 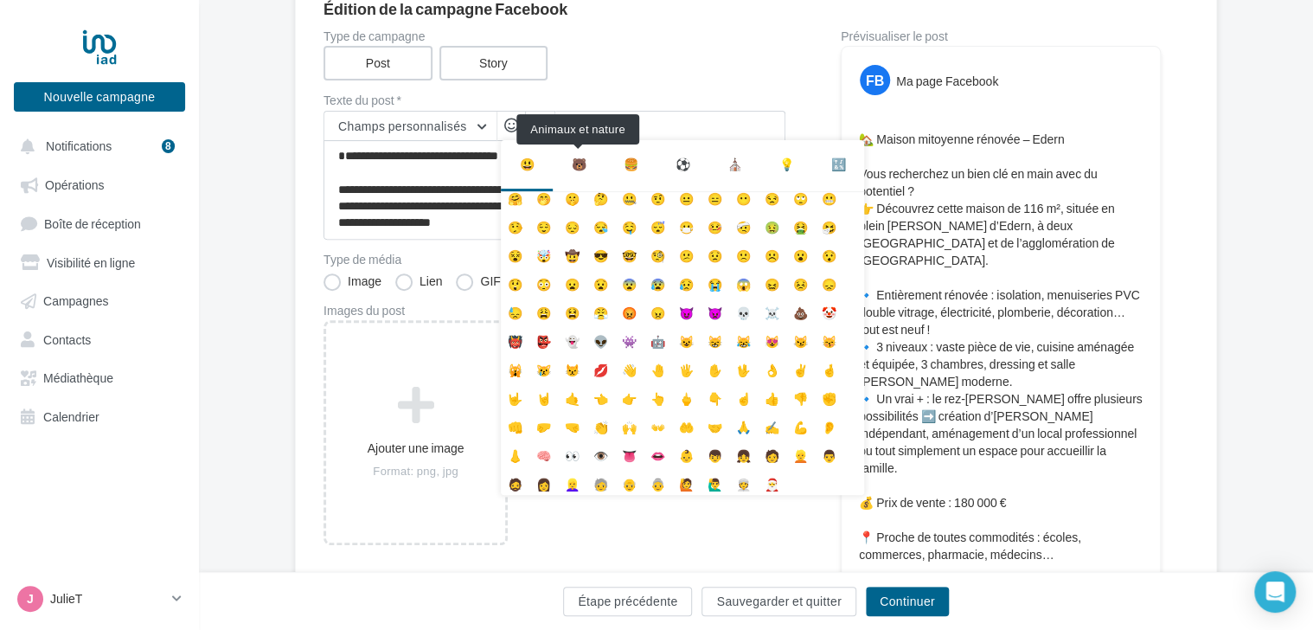 I want to click on button: Champs personnalisés, so click(x=410, y=126).